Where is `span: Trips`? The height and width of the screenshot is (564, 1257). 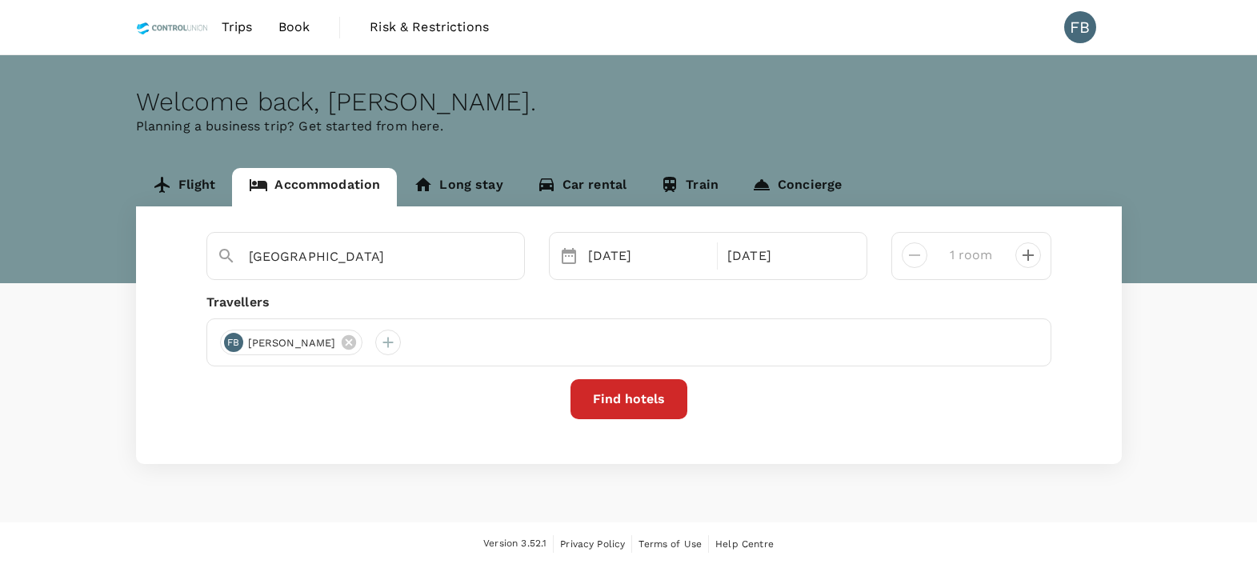 span: Trips is located at coordinates (237, 27).